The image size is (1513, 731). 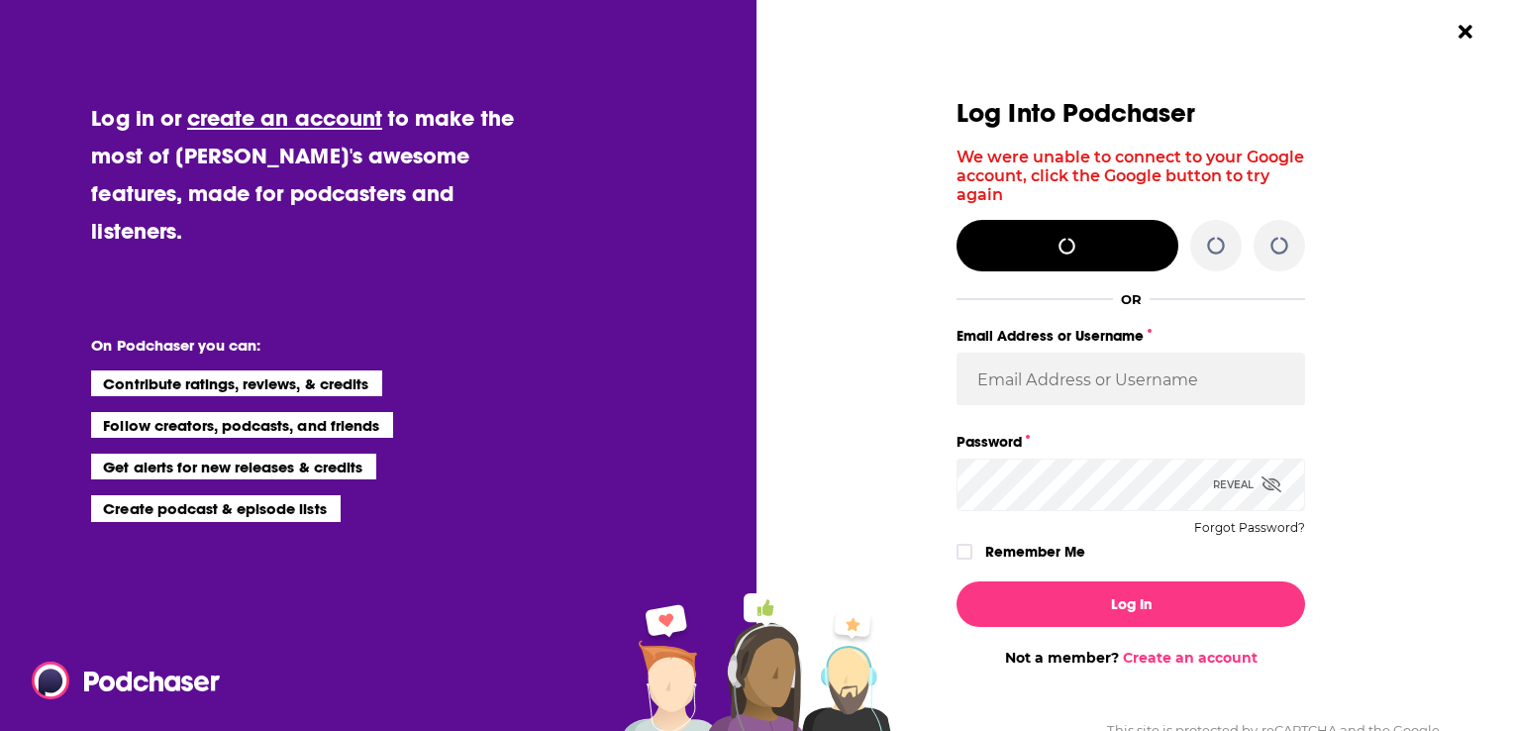 What do you see at coordinates (1247, 484) in the screenshot?
I see `div: Reveal` at bounding box center [1247, 484].